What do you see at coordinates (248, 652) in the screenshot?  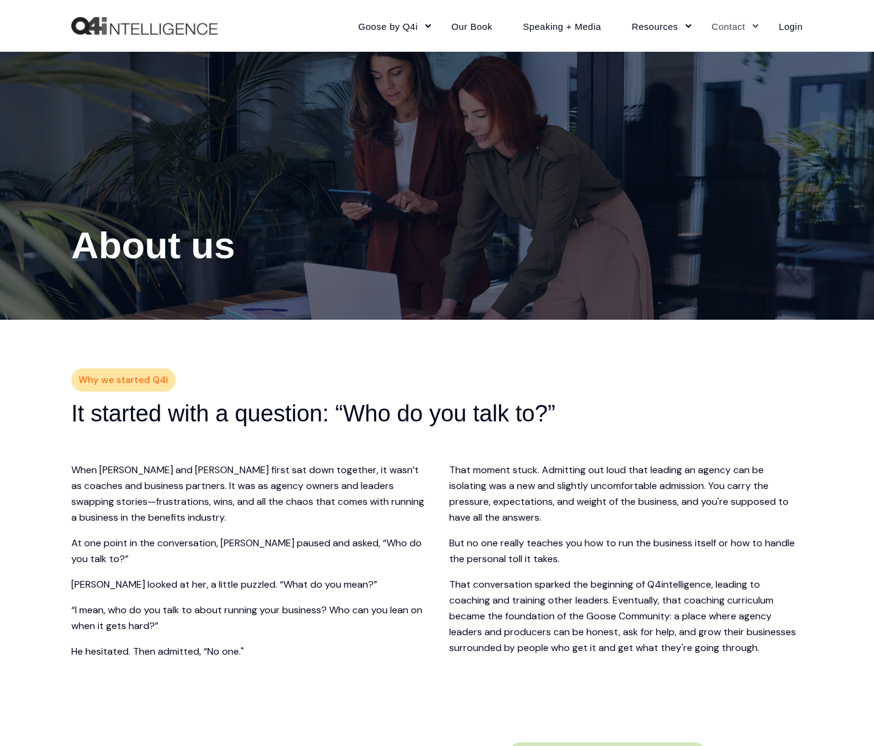 I see `p: He hesitated. Then admitted, “No one."` at bounding box center [248, 652].